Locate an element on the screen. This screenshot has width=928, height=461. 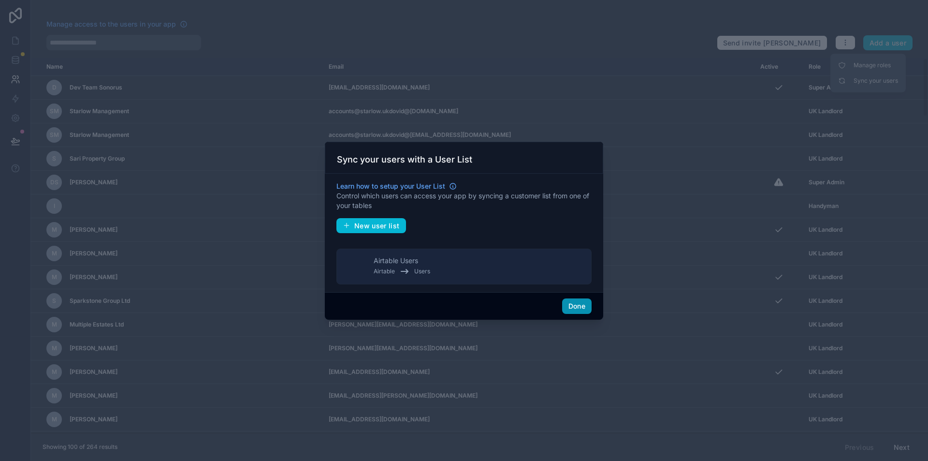
button: Done is located at coordinates (577, 306).